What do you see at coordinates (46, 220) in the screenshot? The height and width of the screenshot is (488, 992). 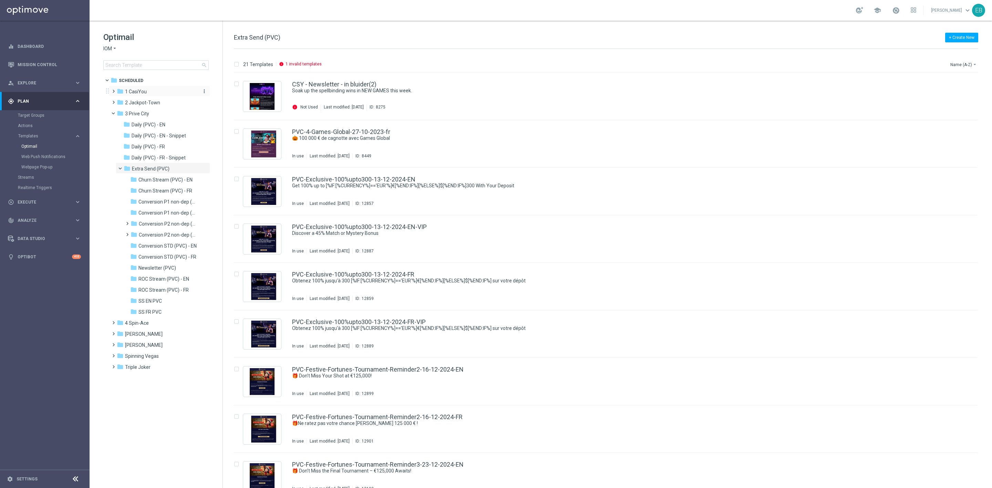 I see `span: Analyze` at bounding box center [46, 220].